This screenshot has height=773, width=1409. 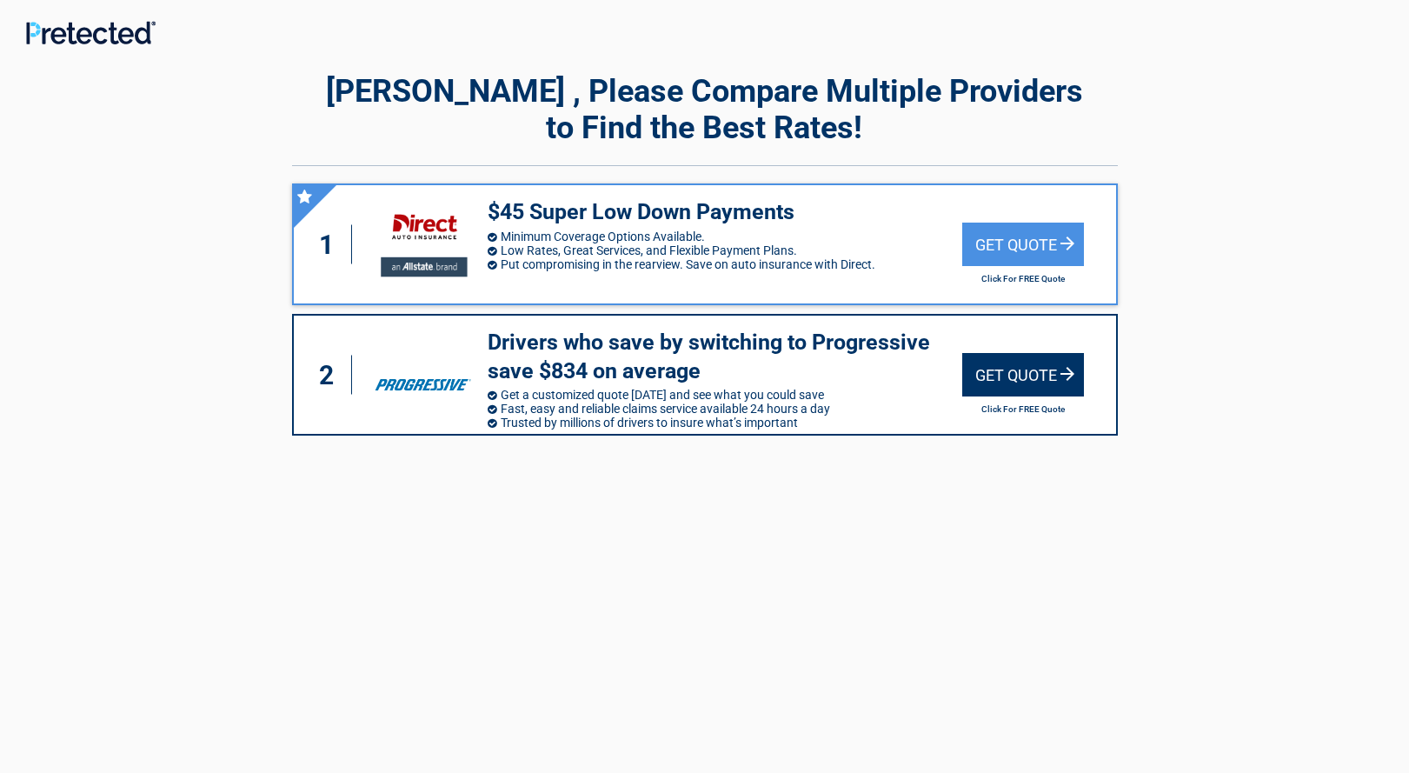 I want to click on img: progressive's logo, so click(x=422, y=375).